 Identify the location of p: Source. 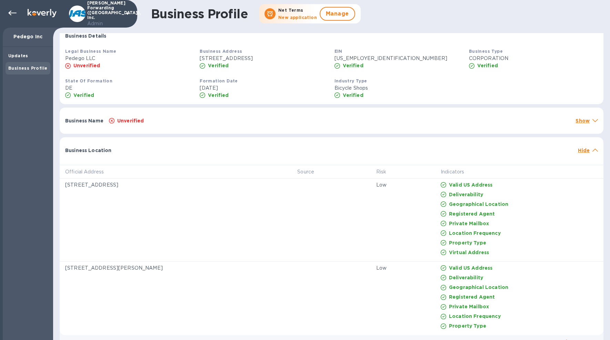
(306, 172).